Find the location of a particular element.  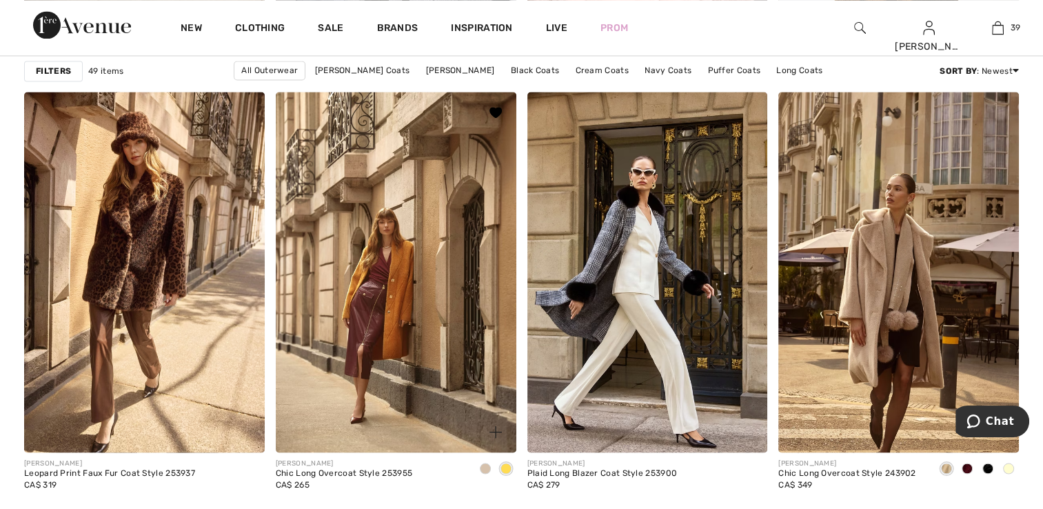

a: Puffer Coats is located at coordinates (733, 70).